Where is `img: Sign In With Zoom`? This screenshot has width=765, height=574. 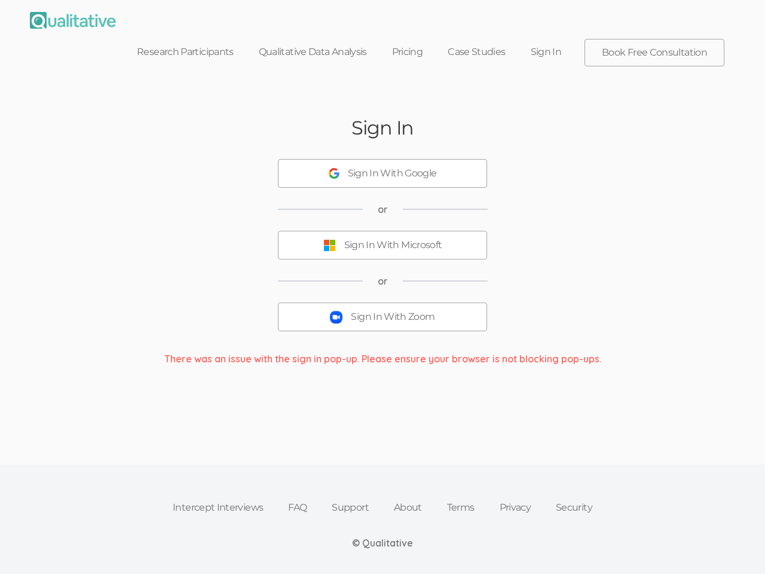
img: Sign In With Zoom is located at coordinates (336, 317).